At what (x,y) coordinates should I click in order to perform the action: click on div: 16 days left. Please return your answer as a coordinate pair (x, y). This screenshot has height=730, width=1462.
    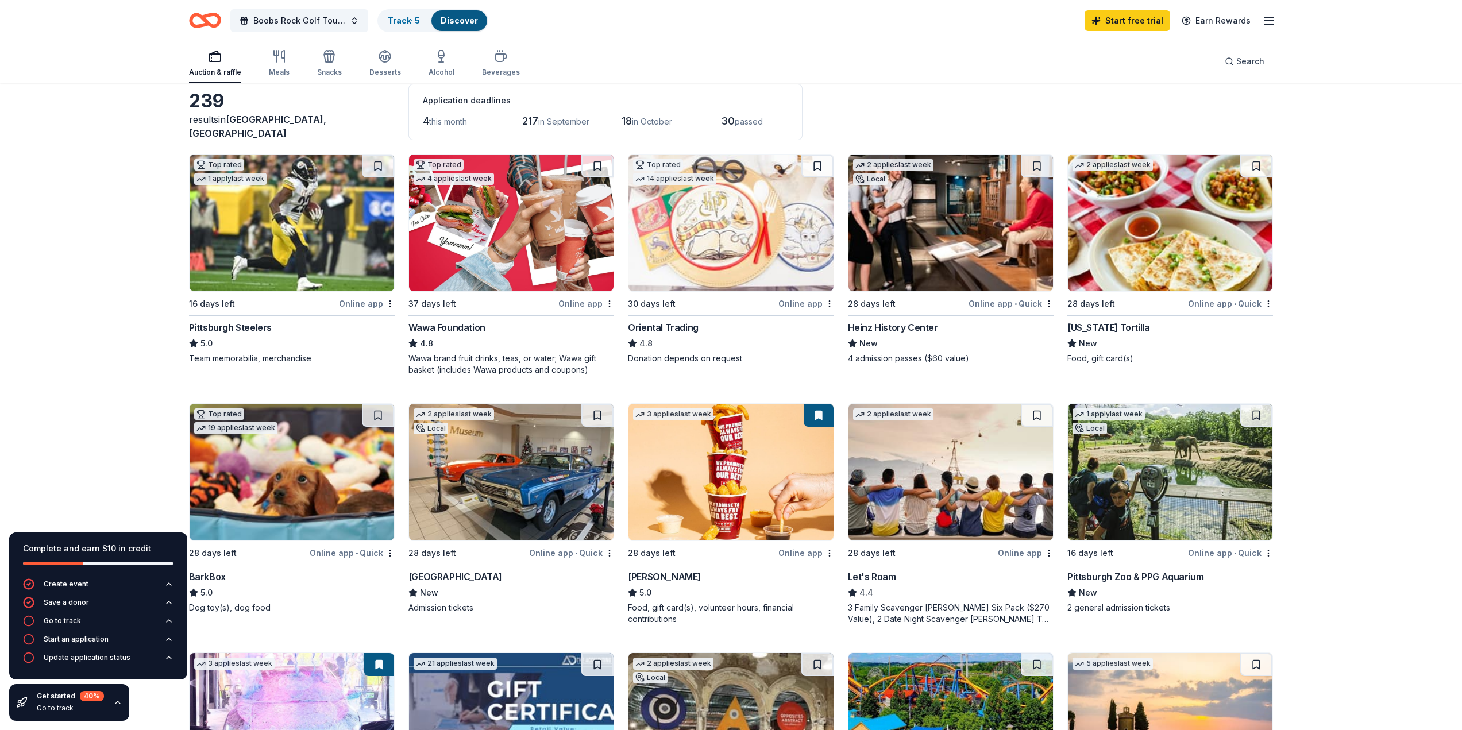
    Looking at the image, I should click on (212, 304).